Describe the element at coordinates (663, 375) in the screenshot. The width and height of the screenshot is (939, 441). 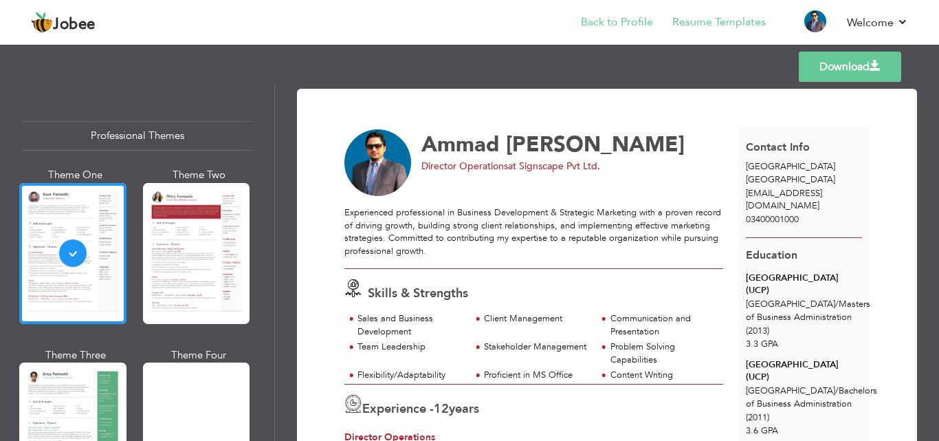
I see `div: Content Writing` at that location.